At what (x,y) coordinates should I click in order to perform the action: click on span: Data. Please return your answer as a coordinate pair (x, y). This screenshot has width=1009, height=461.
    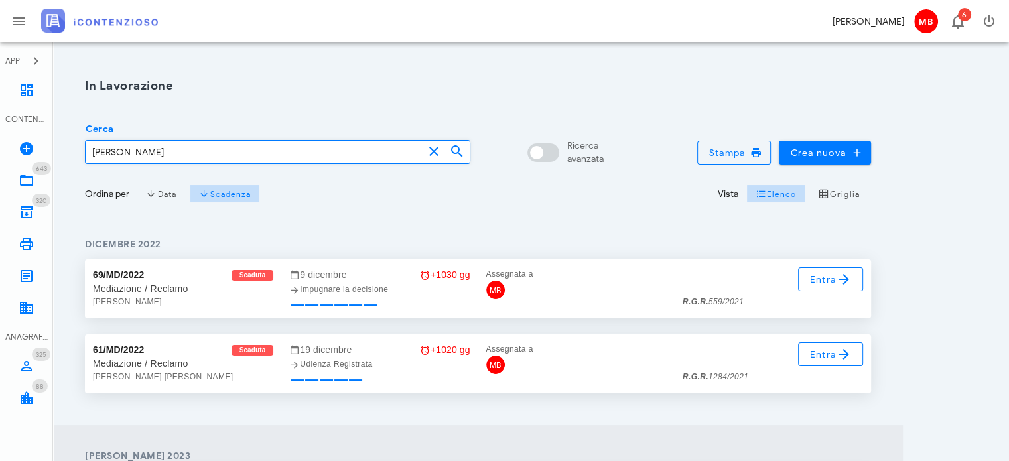
    Looking at the image, I should click on (160, 194).